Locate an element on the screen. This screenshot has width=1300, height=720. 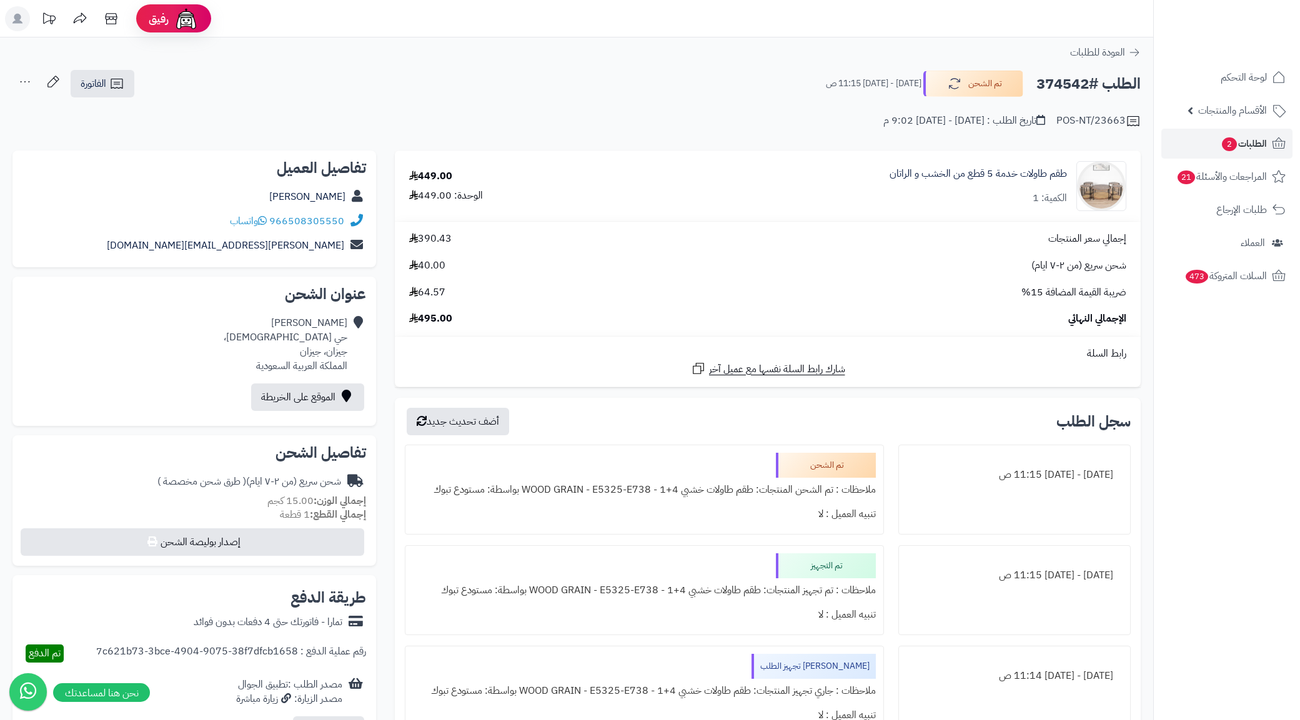
small: 1 قطعة is located at coordinates (323, 515).